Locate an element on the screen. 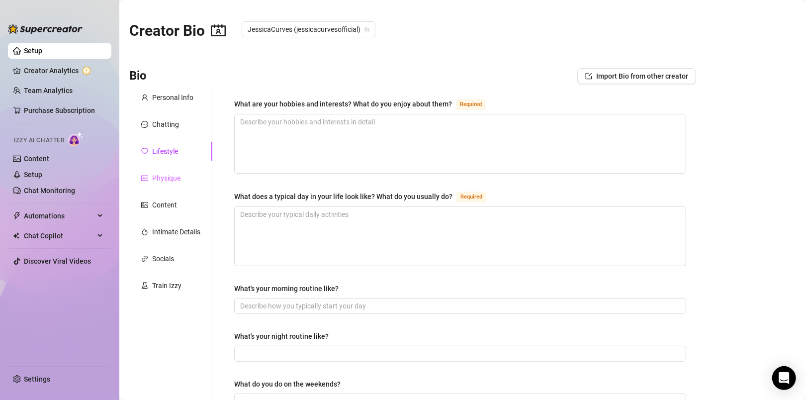  span: message is located at coordinates (145, 124).